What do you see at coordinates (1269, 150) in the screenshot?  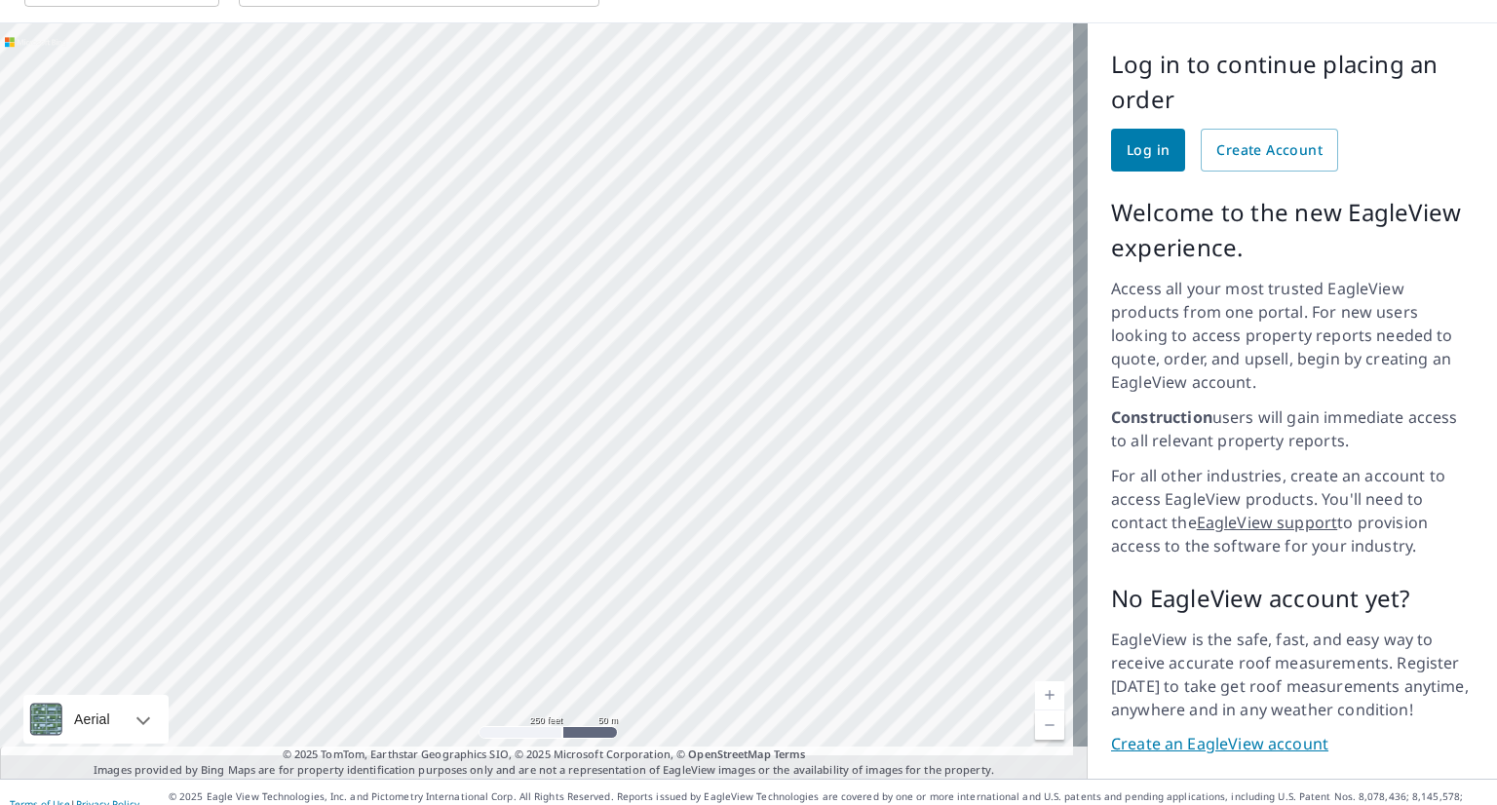 I see `a: Create Account` at bounding box center [1269, 150].